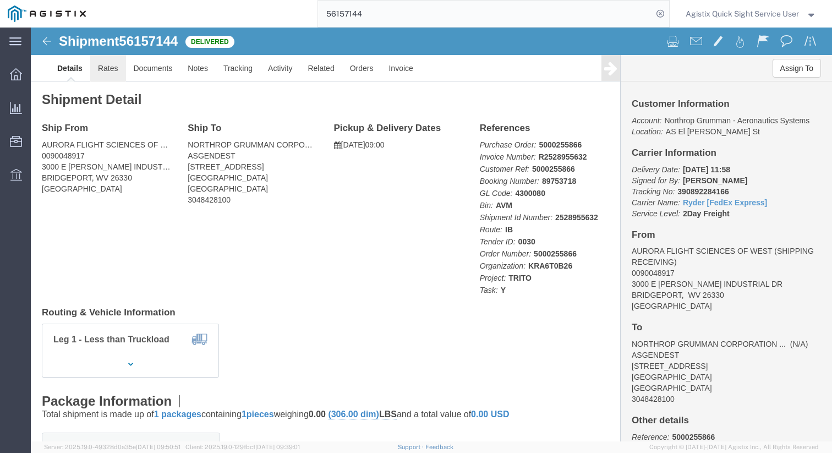  What do you see at coordinates (411, 447) in the screenshot?
I see `a: Support` at bounding box center [411, 447].